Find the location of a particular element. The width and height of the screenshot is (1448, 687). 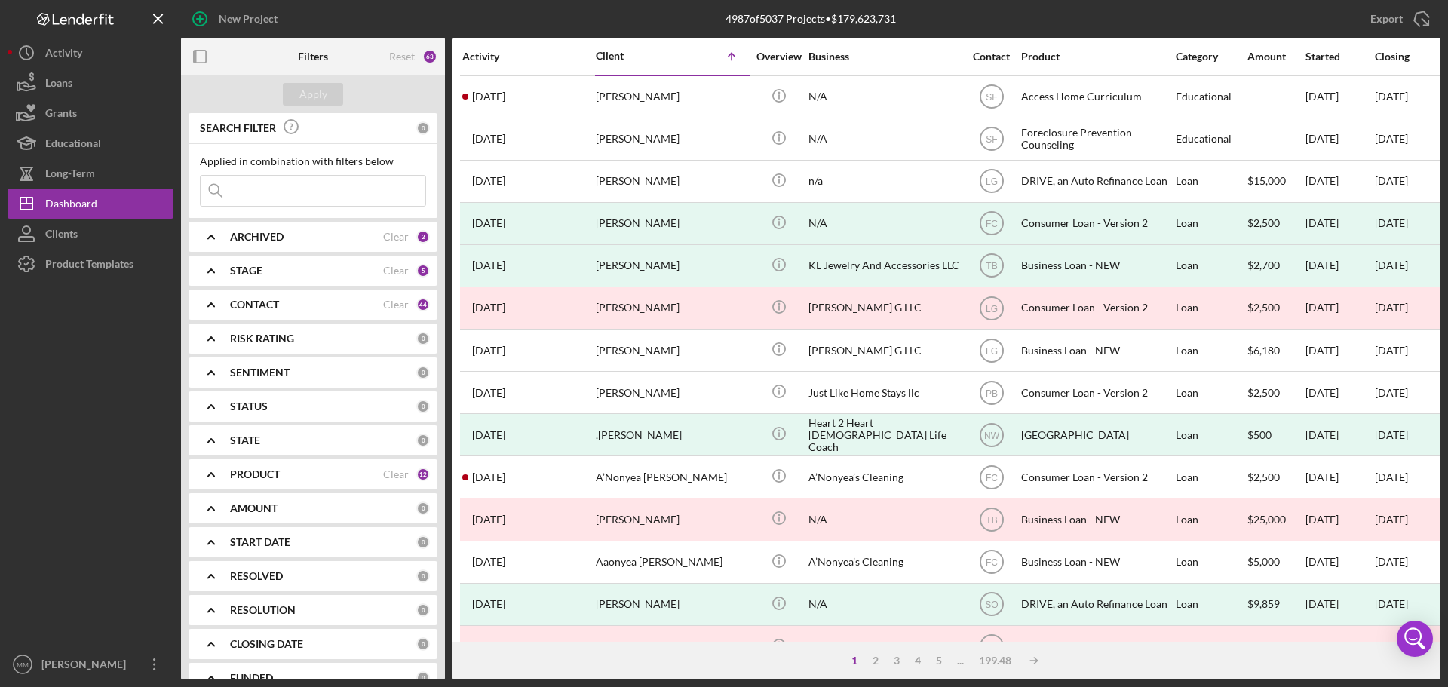

div: Activity is located at coordinates (528, 57).